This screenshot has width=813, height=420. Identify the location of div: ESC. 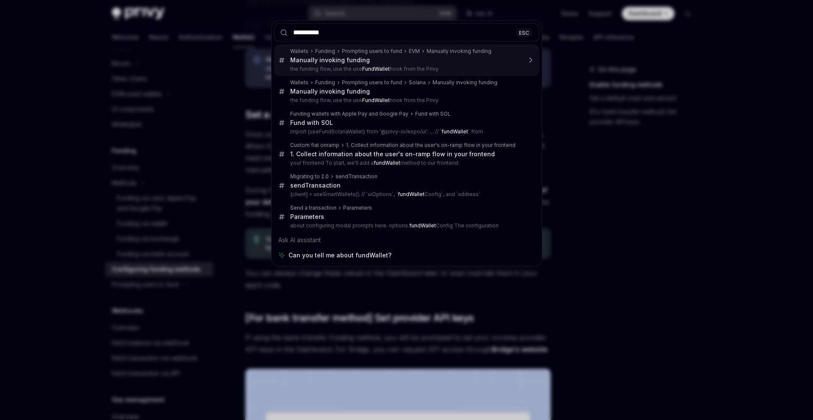
(524, 32).